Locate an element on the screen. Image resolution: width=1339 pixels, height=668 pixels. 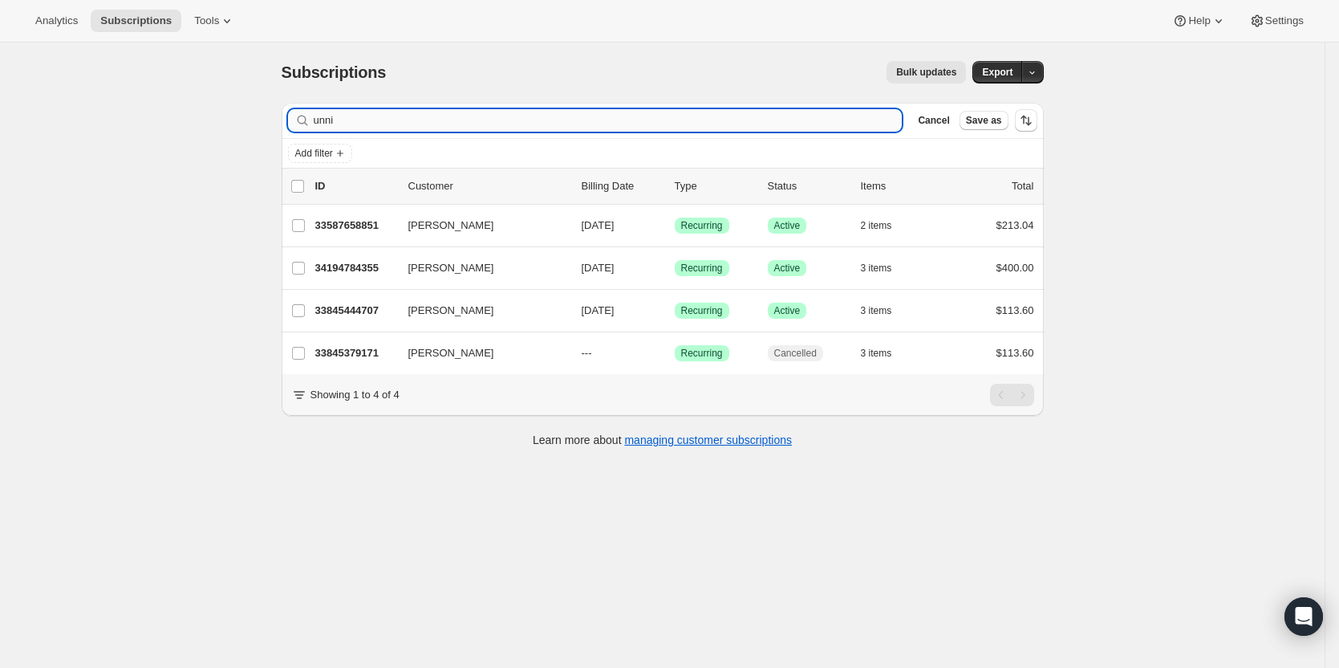
div: IDCustomerBilling DateTypeStatusItemsTotal is located at coordinates (675, 186).